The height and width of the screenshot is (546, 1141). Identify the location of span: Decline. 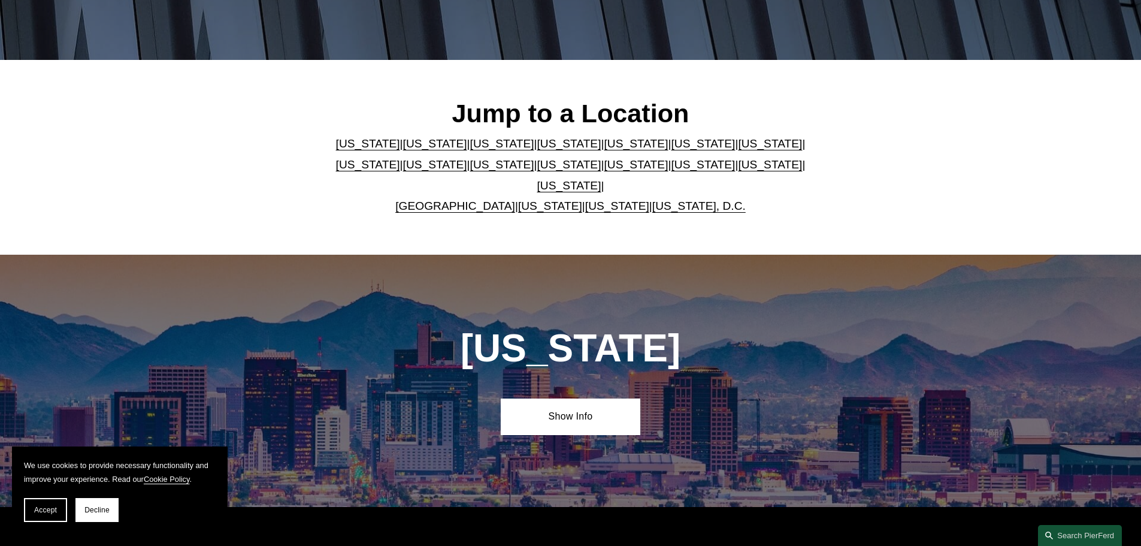
(97, 510).